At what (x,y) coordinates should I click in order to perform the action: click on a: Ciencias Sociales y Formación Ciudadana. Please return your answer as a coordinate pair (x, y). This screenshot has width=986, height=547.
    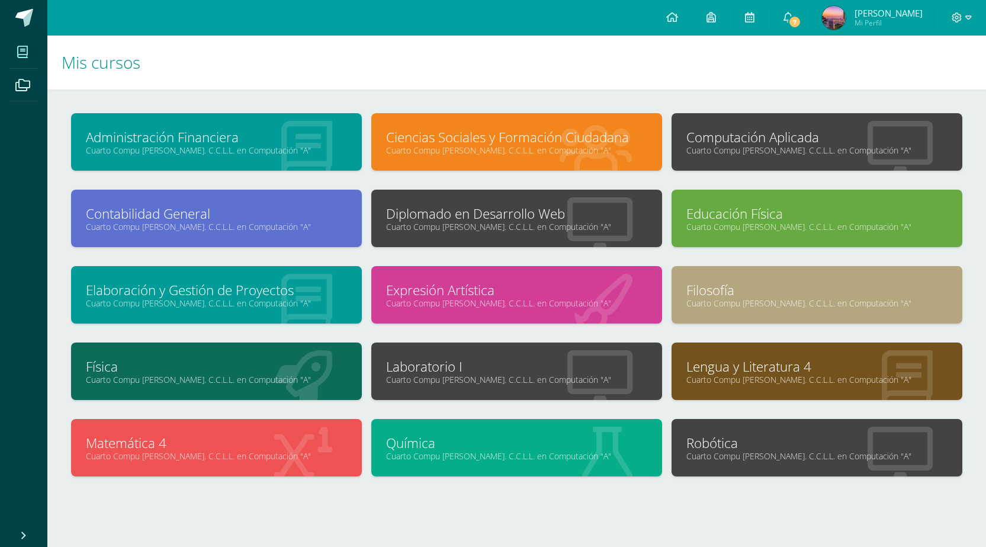
    Looking at the image, I should click on (516, 137).